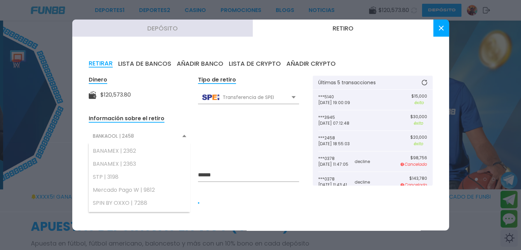 The width and height of the screenshot is (521, 250). What do you see at coordinates (248, 97) in the screenshot?
I see `div: Transferencia de SPEI` at bounding box center [248, 97].